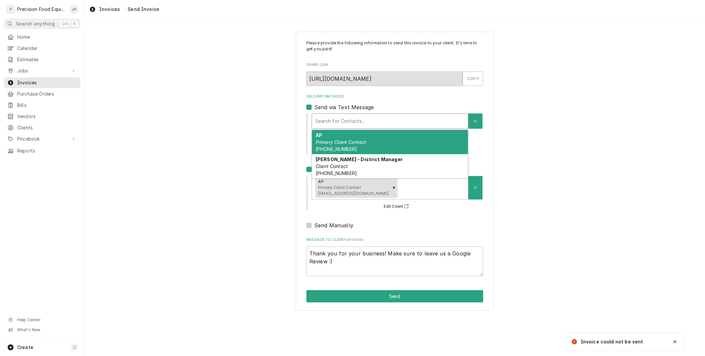 The height and width of the screenshot is (356, 705). Describe the element at coordinates (395, 296) in the screenshot. I see `div: Button Group Row` at that location.